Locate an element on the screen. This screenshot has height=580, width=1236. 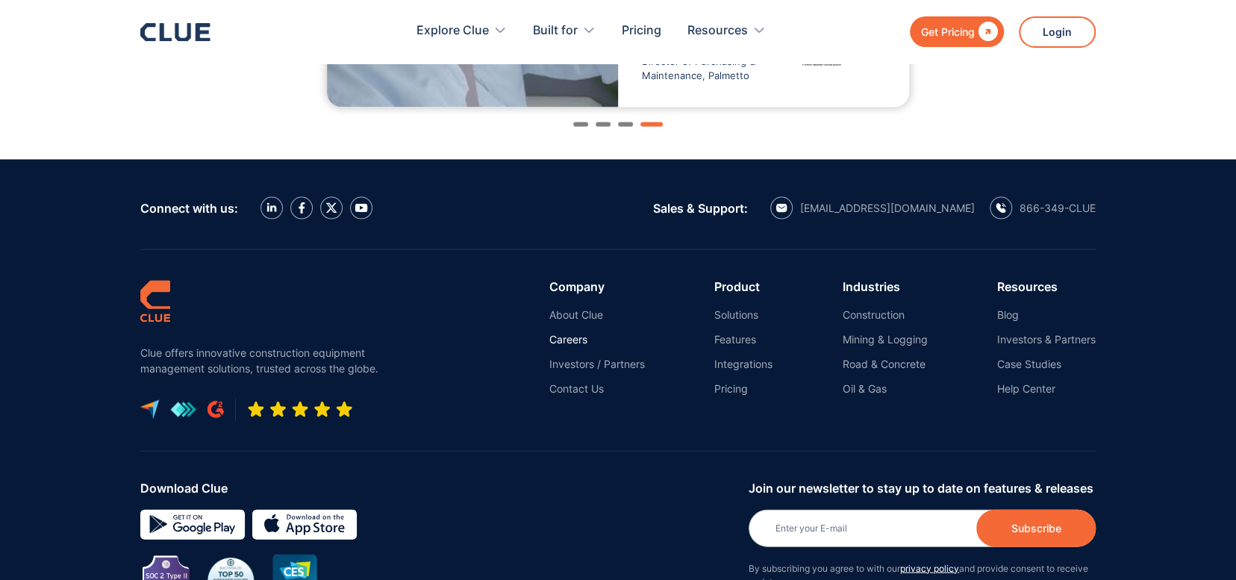
a: Solutions is located at coordinates (743, 314).